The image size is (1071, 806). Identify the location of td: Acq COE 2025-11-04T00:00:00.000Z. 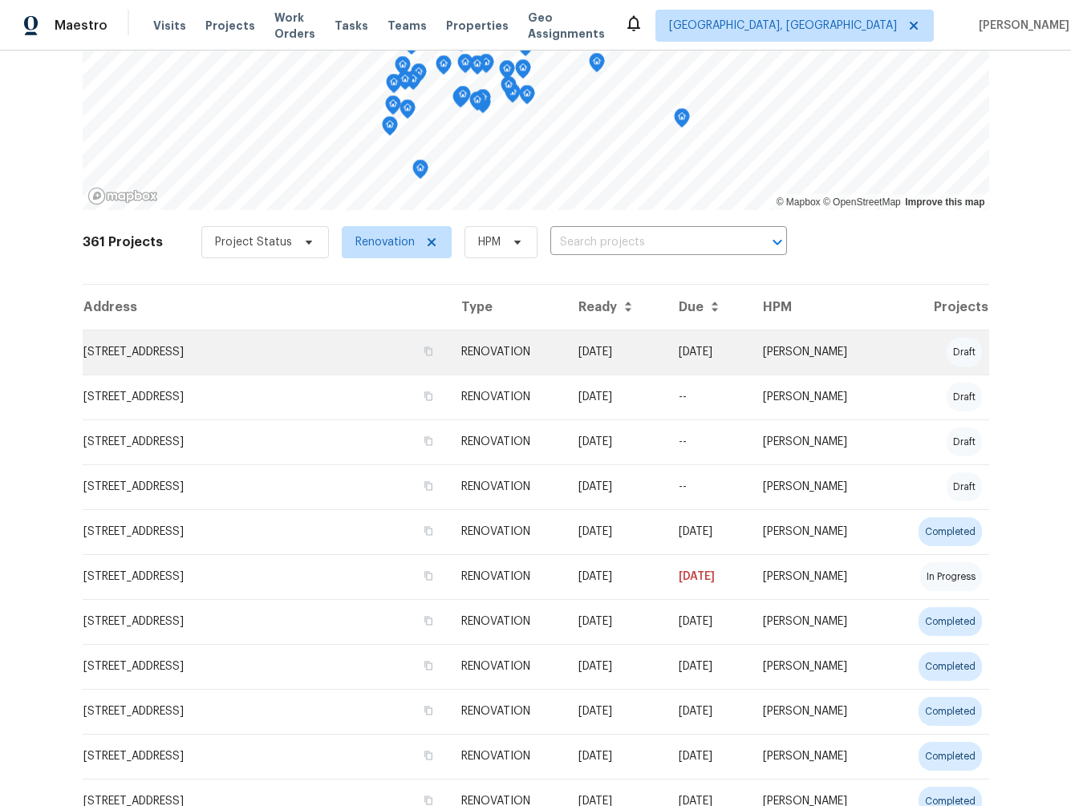
(616, 352).